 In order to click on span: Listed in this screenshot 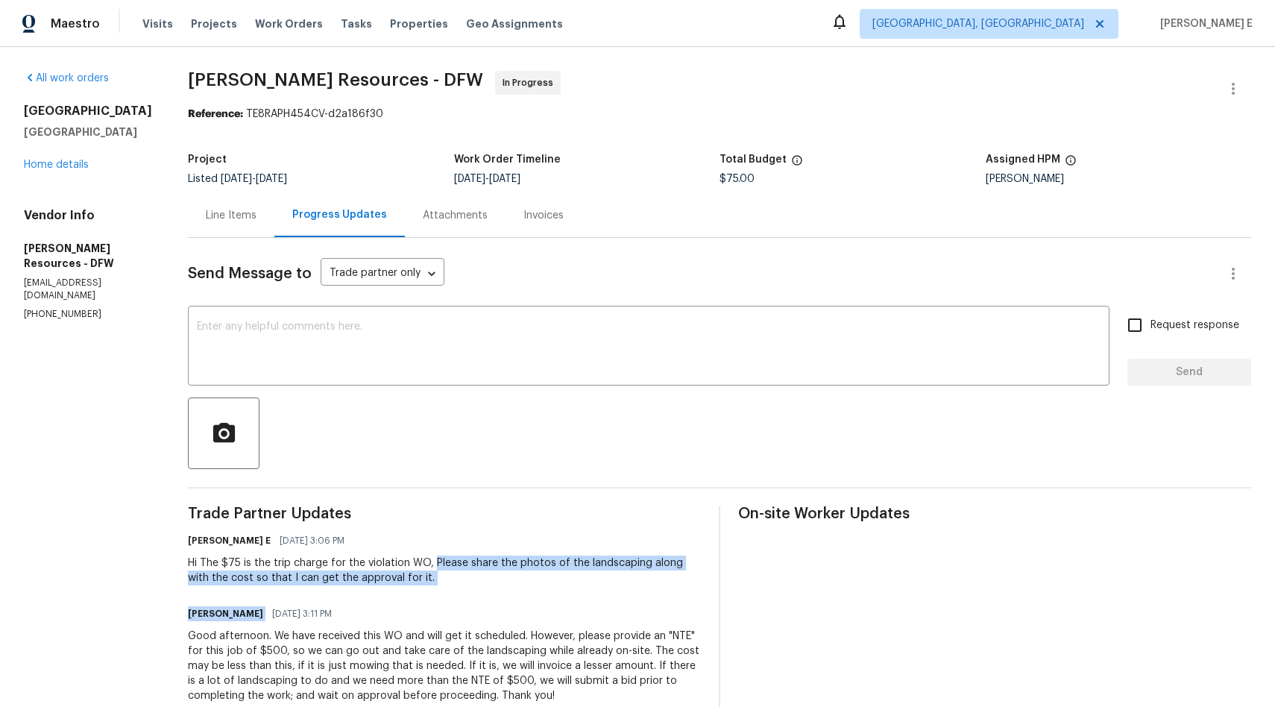, I will do `click(237, 179)`.